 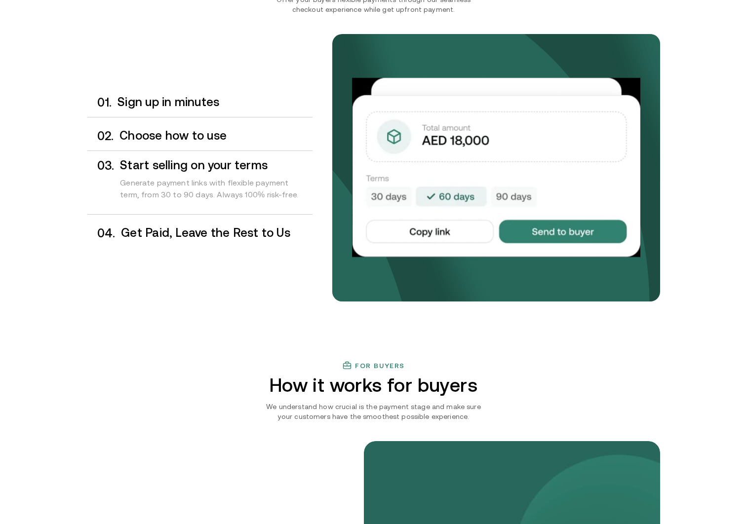 I want to click on div: Generate payment links with flexible payment term, from 30 to 90 days. Always 100% risk-free., so click(x=216, y=191).